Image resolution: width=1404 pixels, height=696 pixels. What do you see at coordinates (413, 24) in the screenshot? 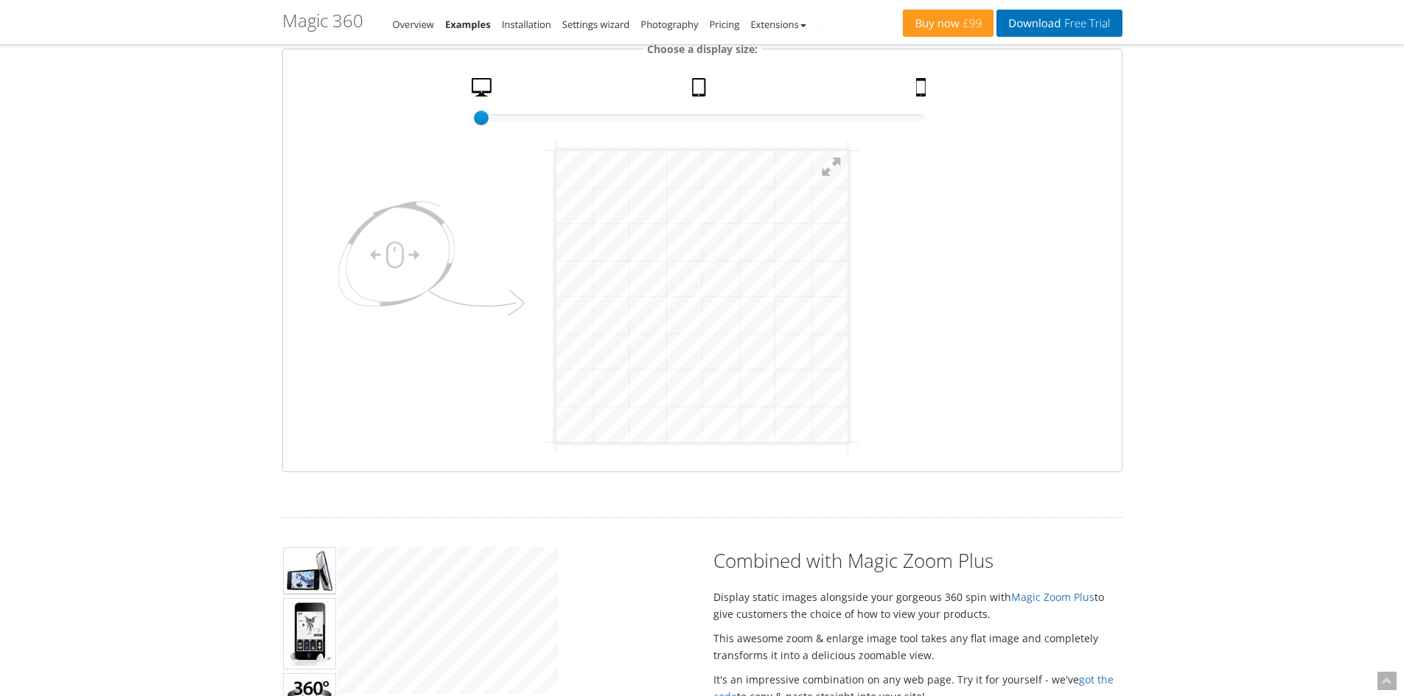
I see `a: Overview` at bounding box center [413, 24].